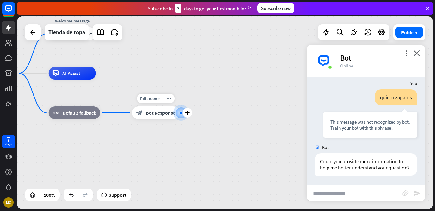 The image size is (435, 211). What do you see at coordinates (71, 73) in the screenshot?
I see `span: AI Assist` at bounding box center [71, 73].